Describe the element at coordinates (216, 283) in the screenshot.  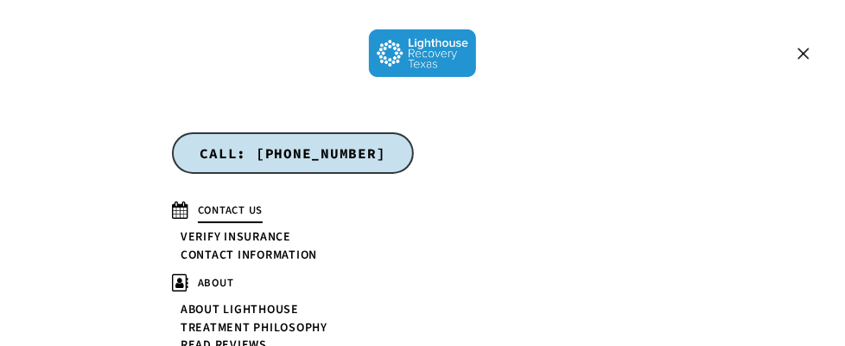
I see `span: ABOUT` at that location.